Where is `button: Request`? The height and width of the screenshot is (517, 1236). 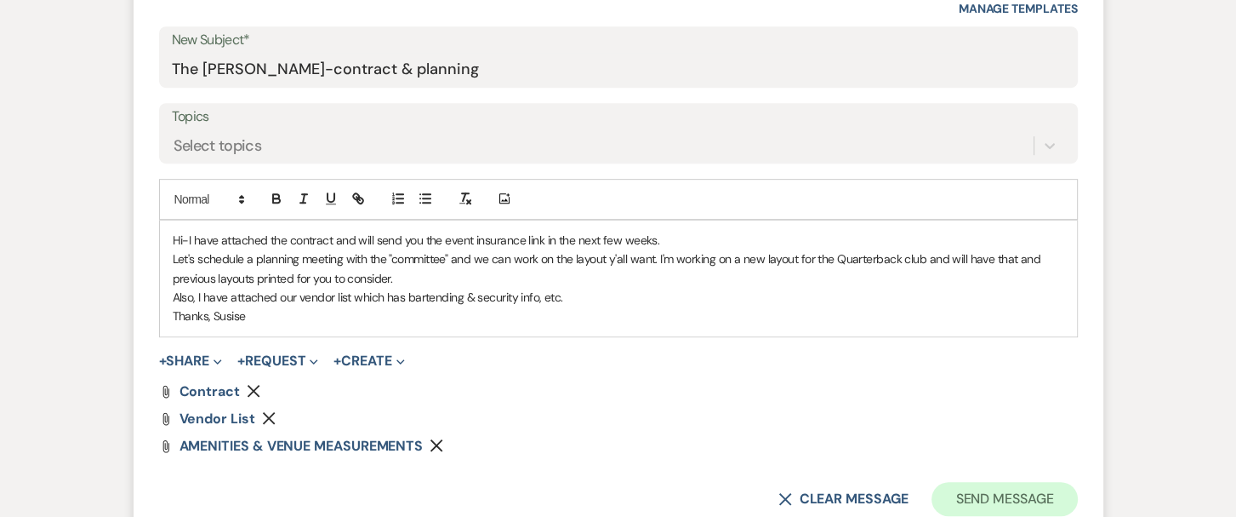
button: Request is located at coordinates (277, 361).